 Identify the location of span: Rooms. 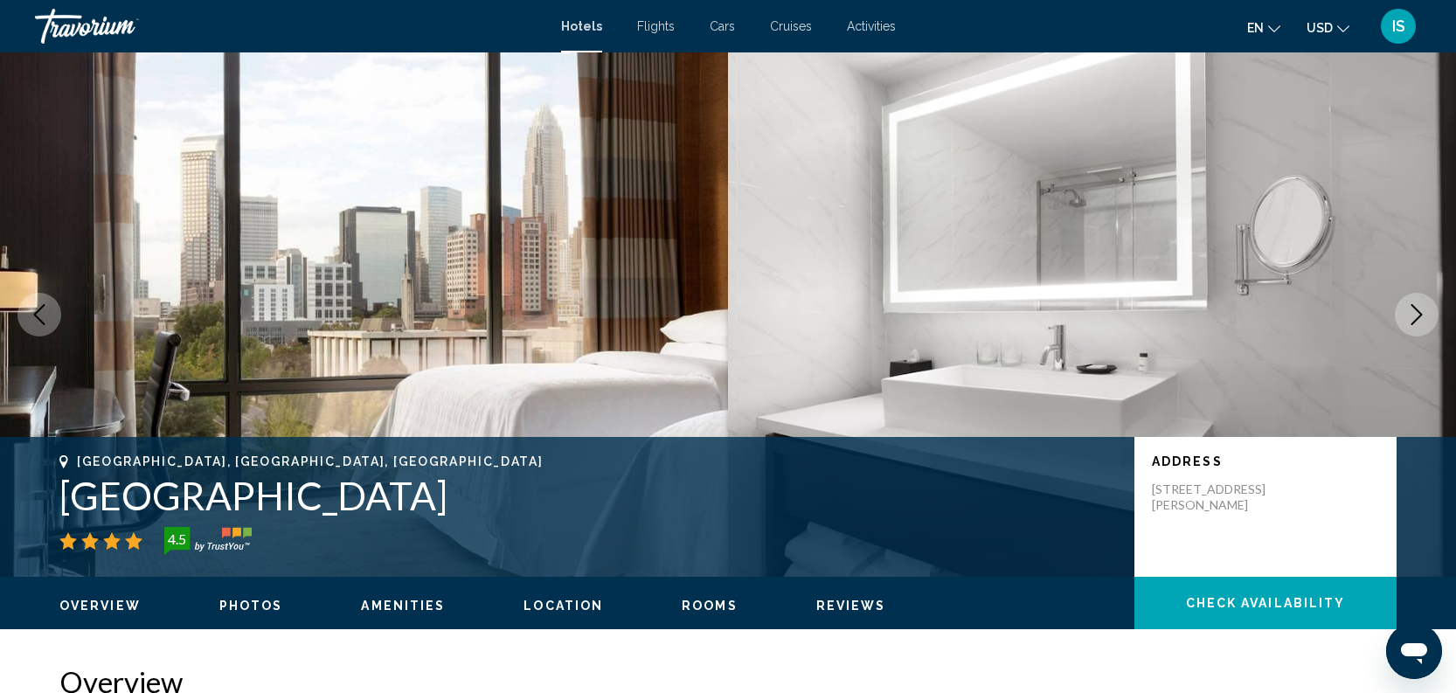
(710, 606).